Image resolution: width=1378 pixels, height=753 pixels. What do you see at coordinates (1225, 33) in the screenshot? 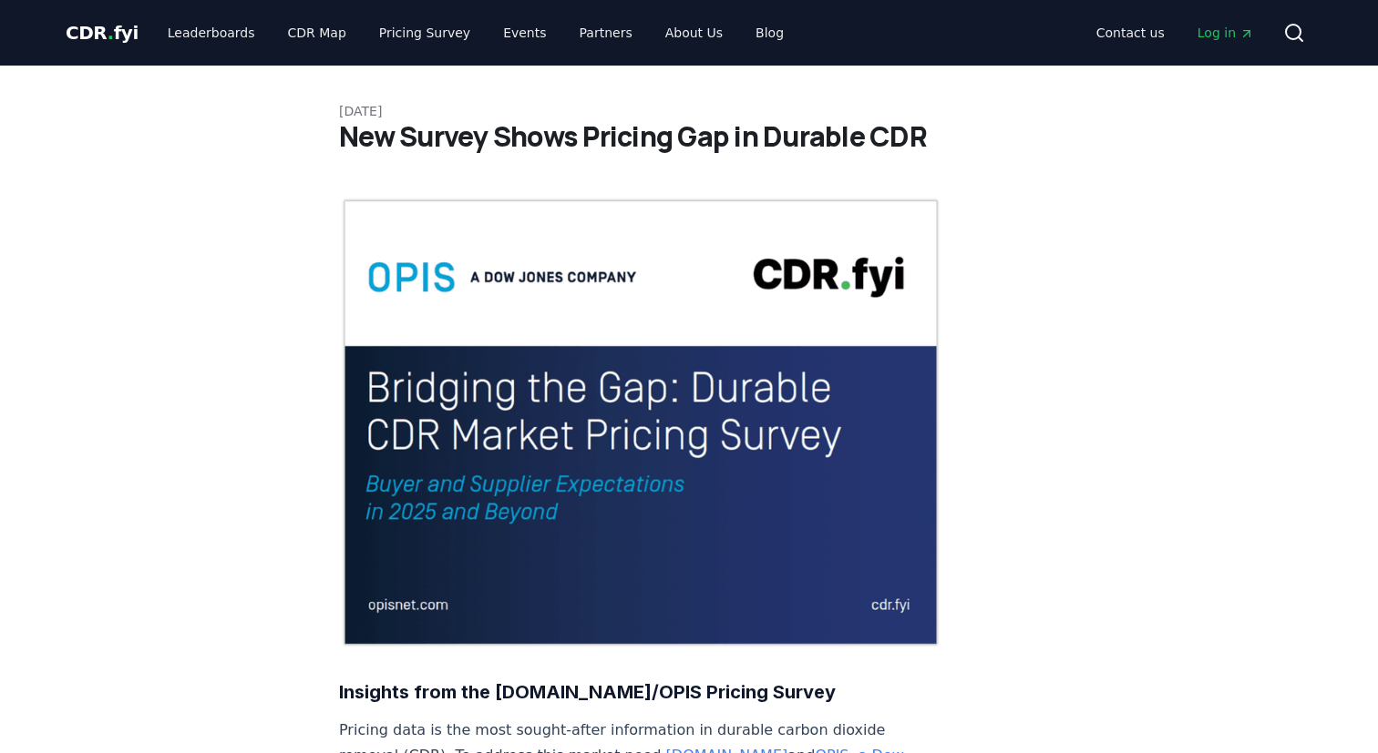
I see `span: Log in` at bounding box center [1225, 33].